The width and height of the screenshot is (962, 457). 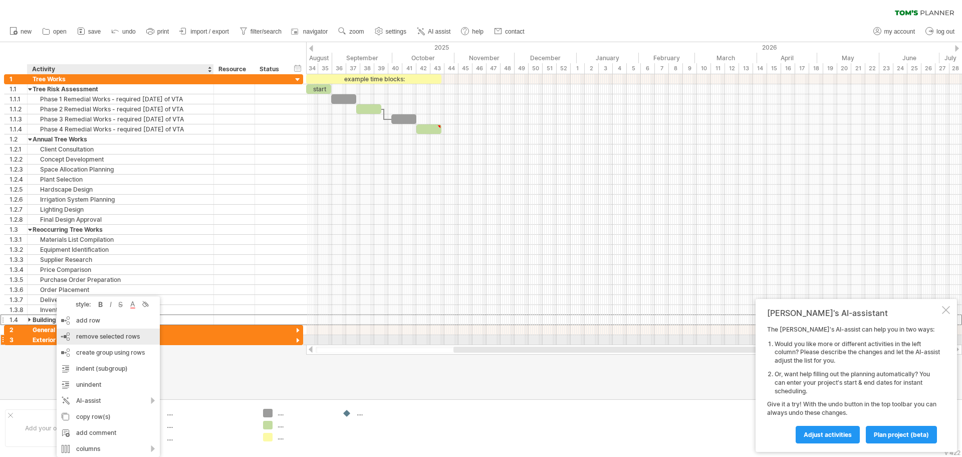 I want to click on div: 1.3.4, so click(x=18, y=269).